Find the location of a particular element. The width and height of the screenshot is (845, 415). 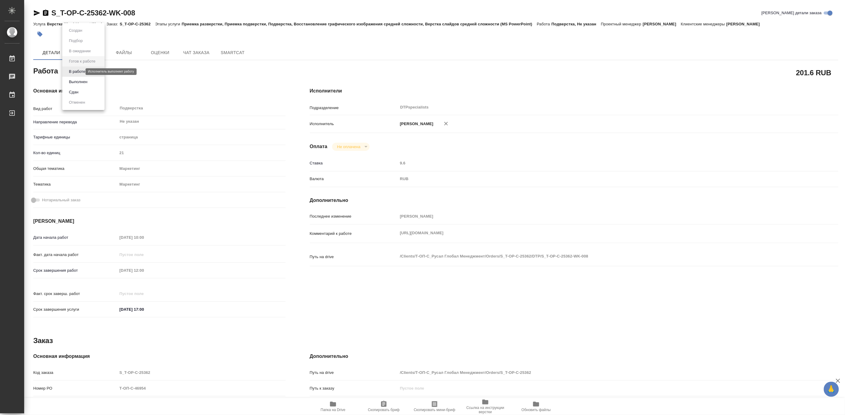

button: Готов к работе is located at coordinates (82, 61).